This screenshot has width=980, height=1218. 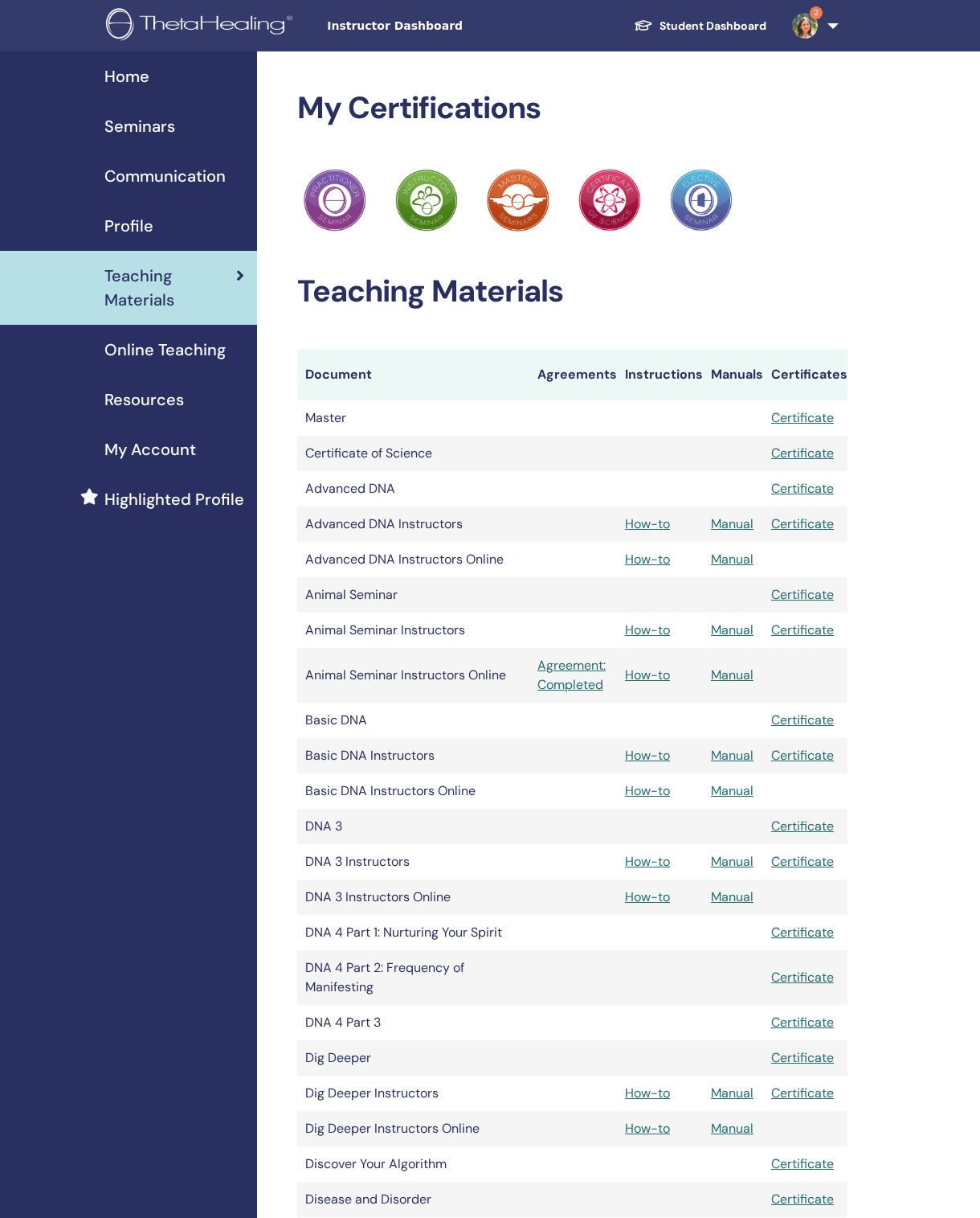 I want to click on span: Resources, so click(x=144, y=400).